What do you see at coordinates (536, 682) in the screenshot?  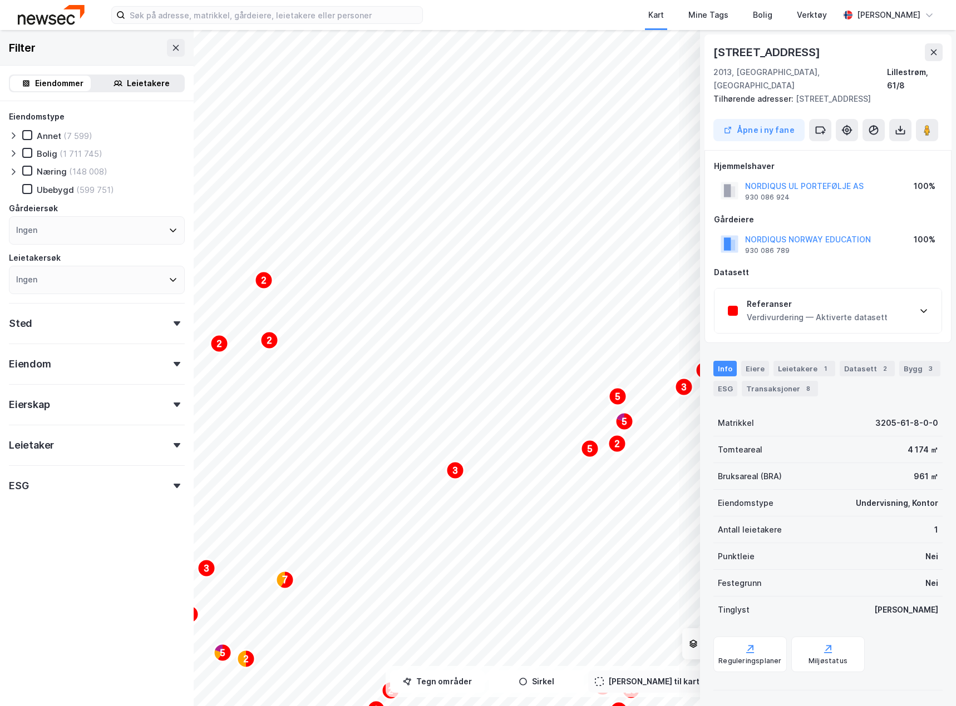 I see `button: Sirkel` at bounding box center [536, 682].